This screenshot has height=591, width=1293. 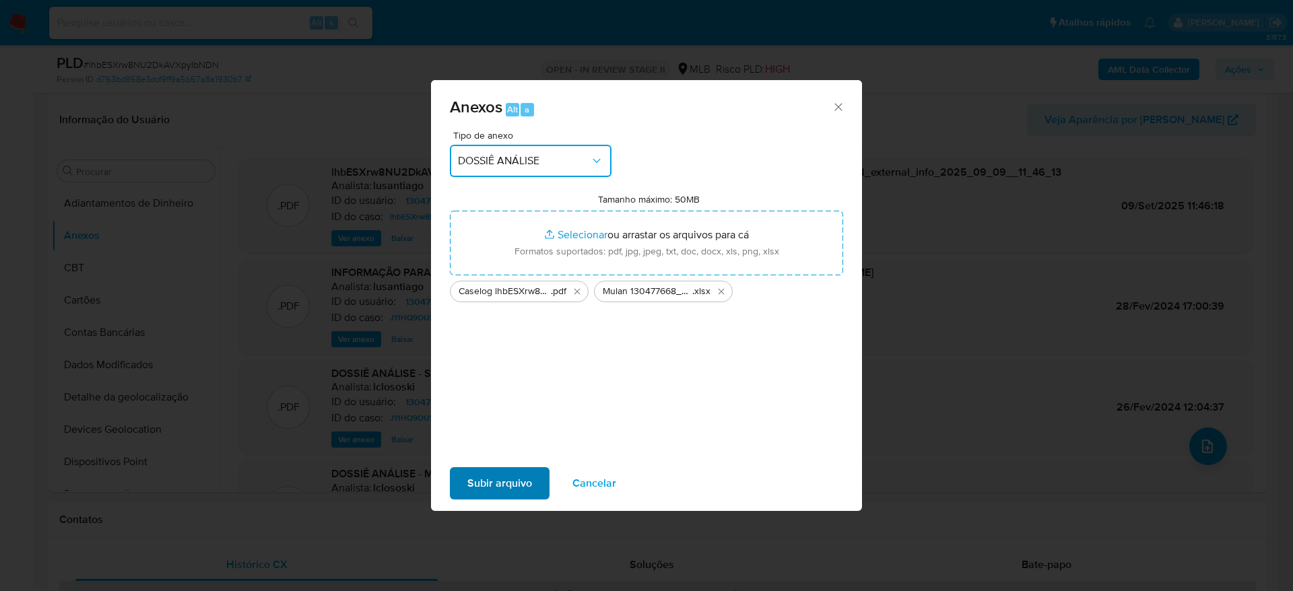 I want to click on span: Tipo de anexo, so click(x=534, y=135).